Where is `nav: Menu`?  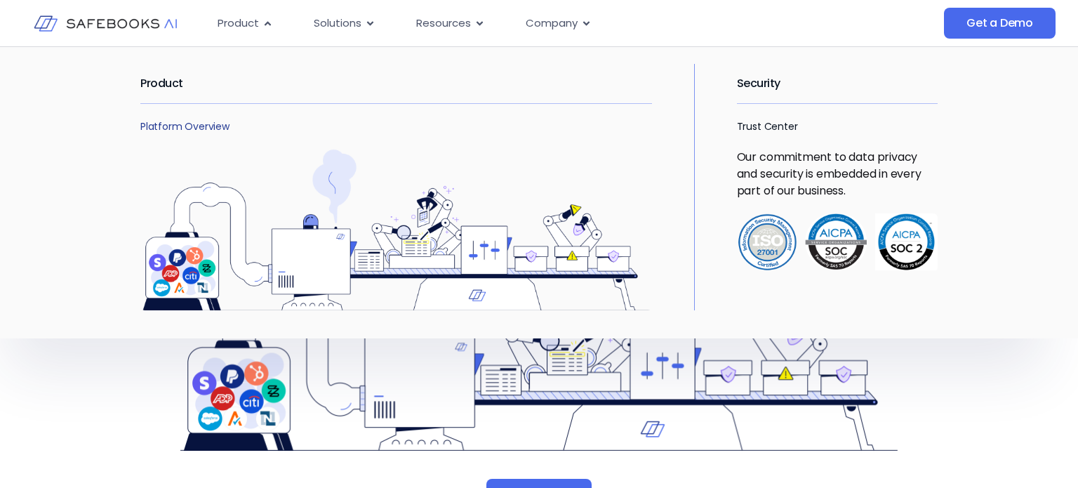
nav: Menu is located at coordinates (513, 23).